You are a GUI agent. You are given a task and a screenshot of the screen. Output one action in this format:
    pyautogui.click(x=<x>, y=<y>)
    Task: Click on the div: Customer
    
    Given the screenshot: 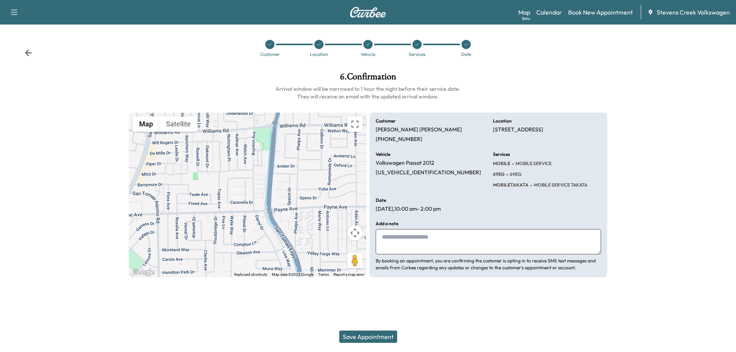 What is the action you would take?
    pyautogui.click(x=270, y=54)
    